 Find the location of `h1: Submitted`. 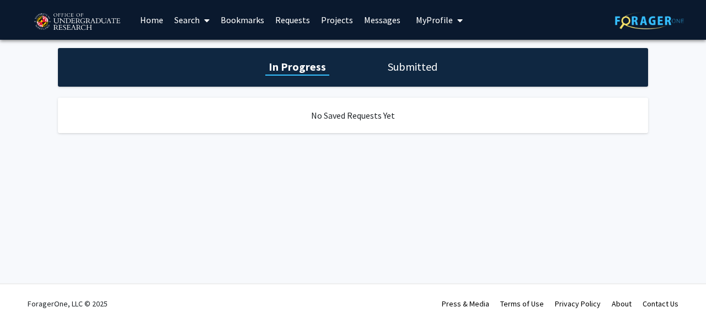

h1: Submitted is located at coordinates (413, 67).